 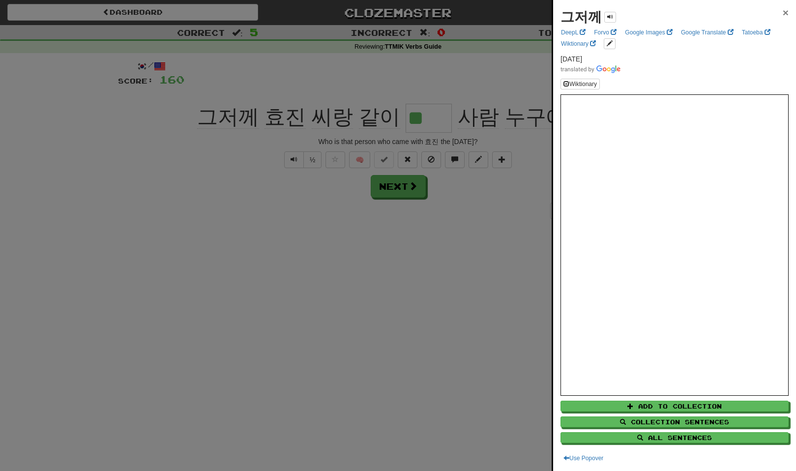 What do you see at coordinates (573, 32) in the screenshot?
I see `a: DeepL` at bounding box center [573, 32].